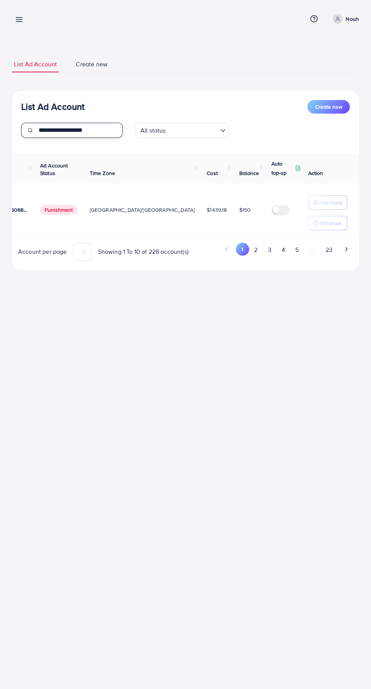 Image resolution: width=371 pixels, height=689 pixels. What do you see at coordinates (212, 173) in the screenshot?
I see `span: Cost` at bounding box center [212, 173].